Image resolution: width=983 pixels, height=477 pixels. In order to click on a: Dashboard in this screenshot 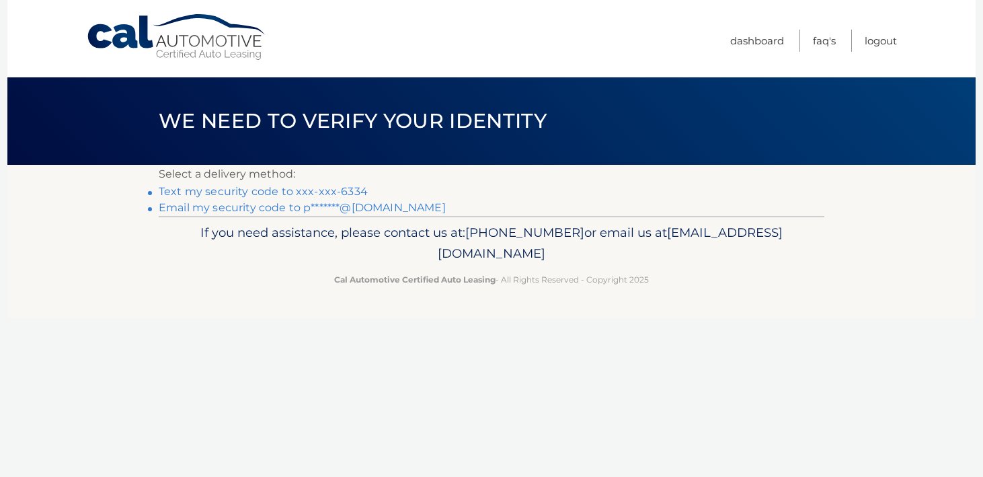, I will do `click(757, 40)`.